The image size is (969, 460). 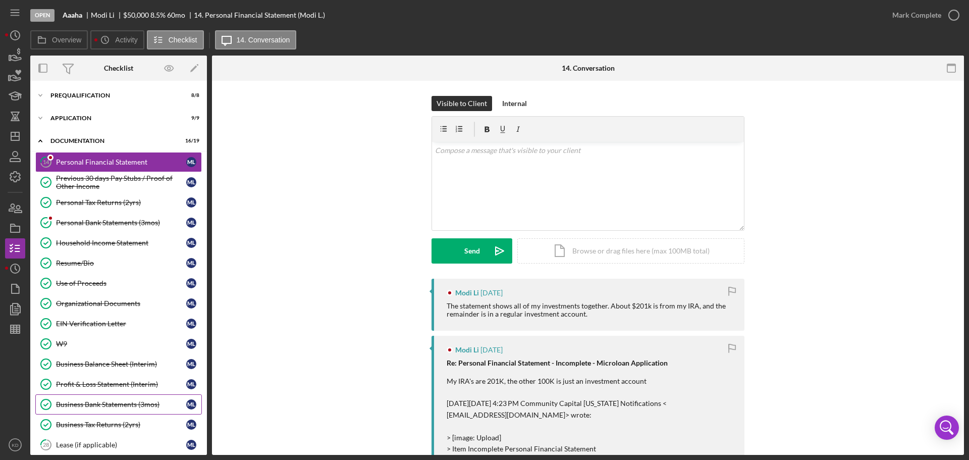 What do you see at coordinates (491, 293) in the screenshot?
I see `time: 2025-09-23 01:33` at bounding box center [491, 293].